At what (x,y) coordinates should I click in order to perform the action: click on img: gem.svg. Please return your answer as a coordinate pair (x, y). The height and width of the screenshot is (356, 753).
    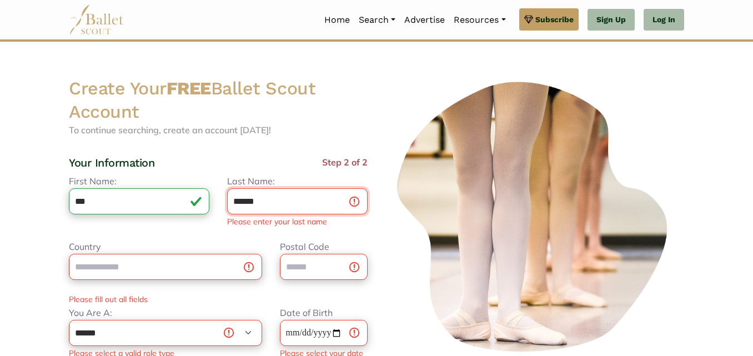
    Looking at the image, I should click on (528, 19).